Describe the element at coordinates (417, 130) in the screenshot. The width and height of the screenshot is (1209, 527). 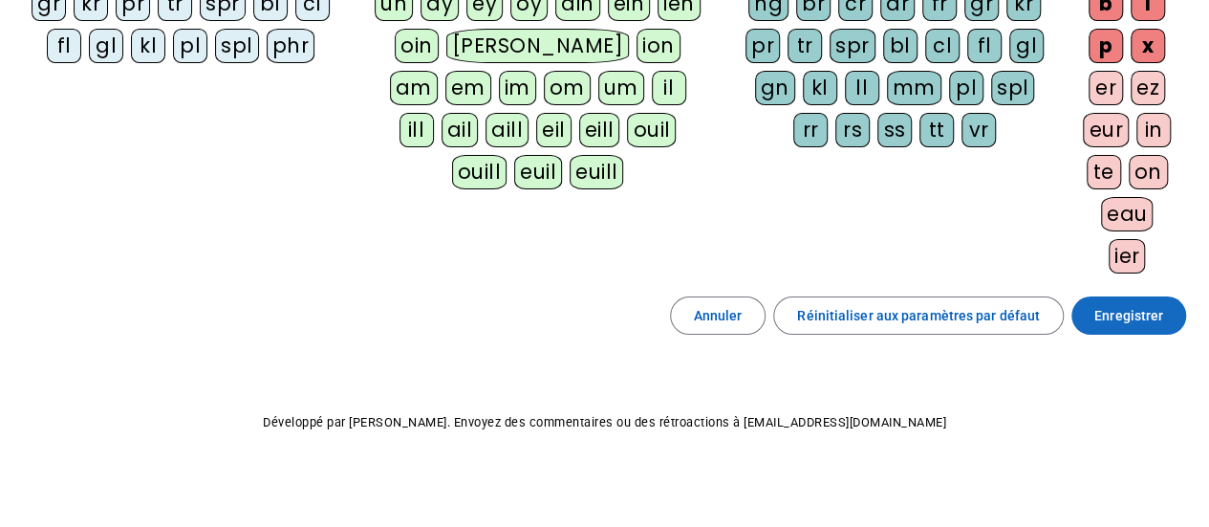
I see `div: ill` at that location.